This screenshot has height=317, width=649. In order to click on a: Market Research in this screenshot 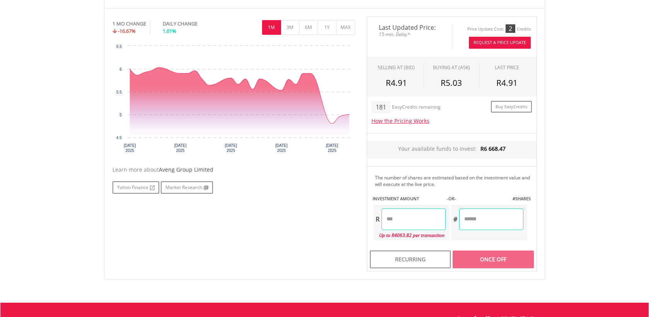, I will do `click(187, 187)`.